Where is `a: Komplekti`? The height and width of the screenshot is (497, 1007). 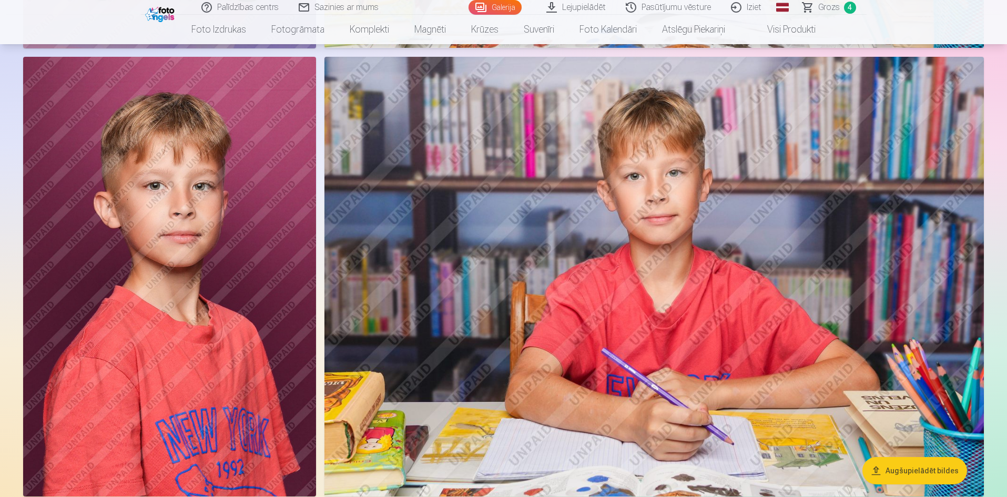
a: Komplekti is located at coordinates (369, 29).